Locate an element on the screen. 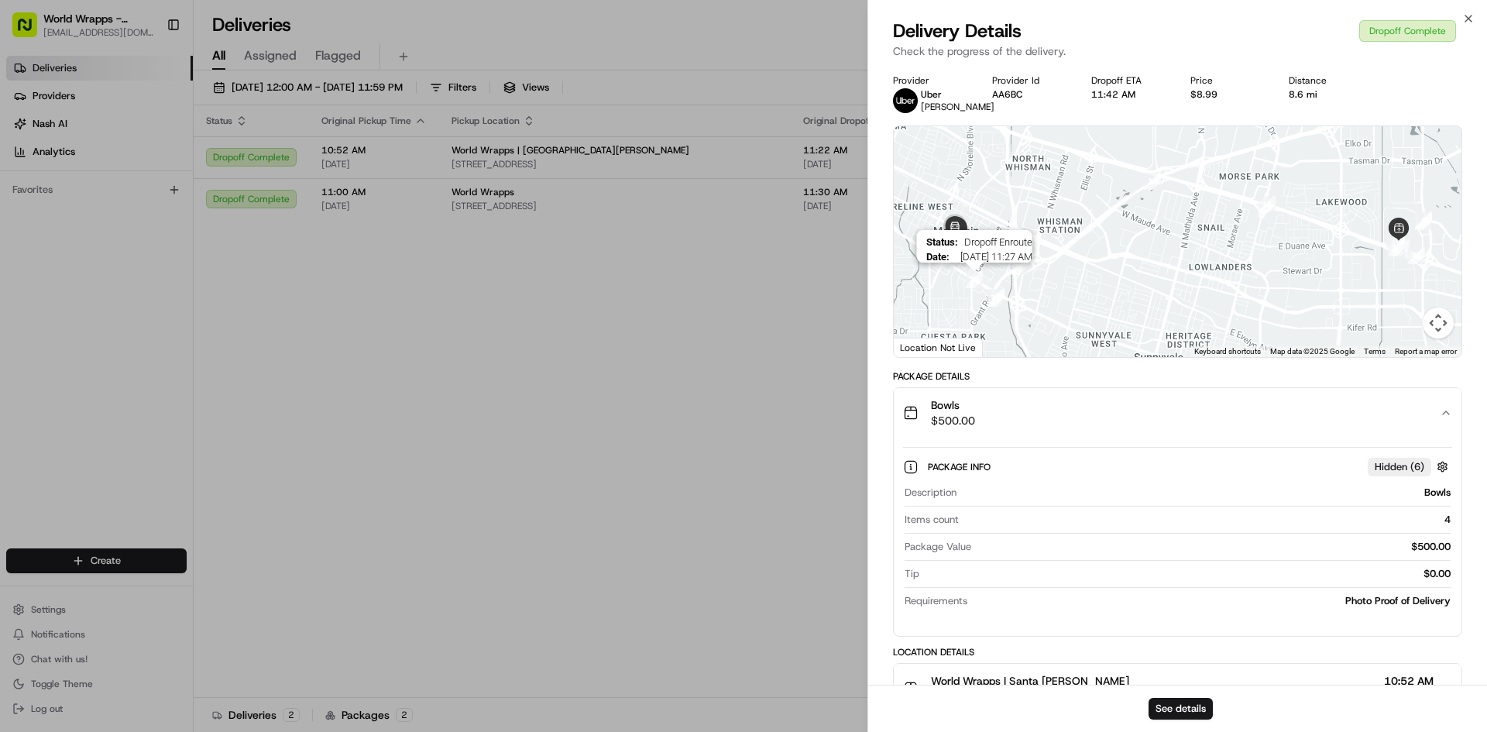 Image resolution: width=1487 pixels, height=732 pixels. a: 📗Knowledge Base is located at coordinates (67, 232).